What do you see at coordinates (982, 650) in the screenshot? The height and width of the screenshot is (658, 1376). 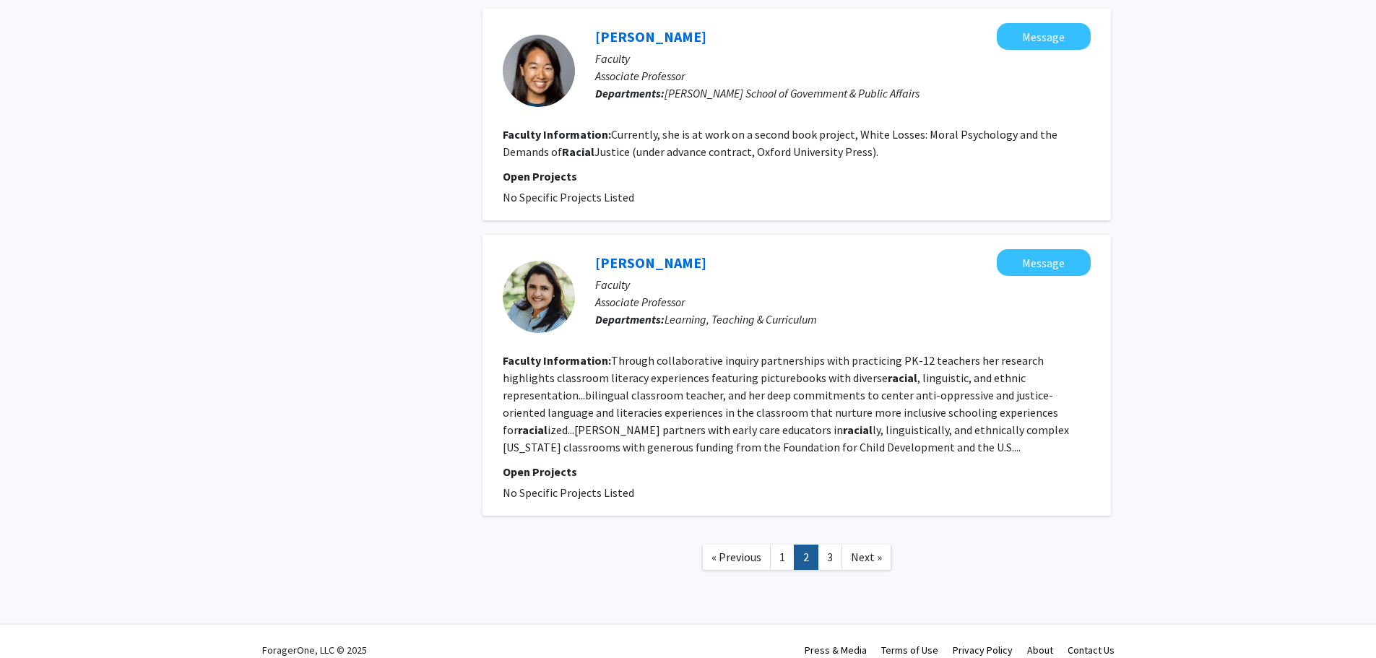 I see `a: Privacy Policy` at bounding box center [982, 650].